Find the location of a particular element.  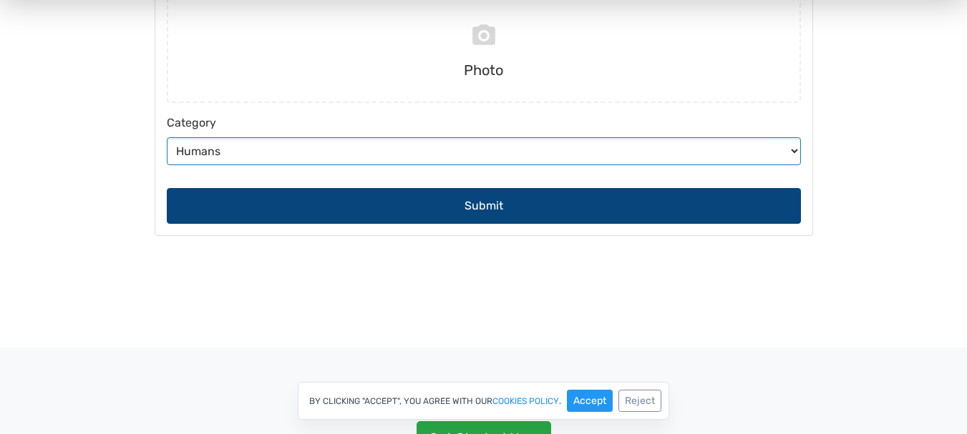

button: Submit is located at coordinates (484, 293).